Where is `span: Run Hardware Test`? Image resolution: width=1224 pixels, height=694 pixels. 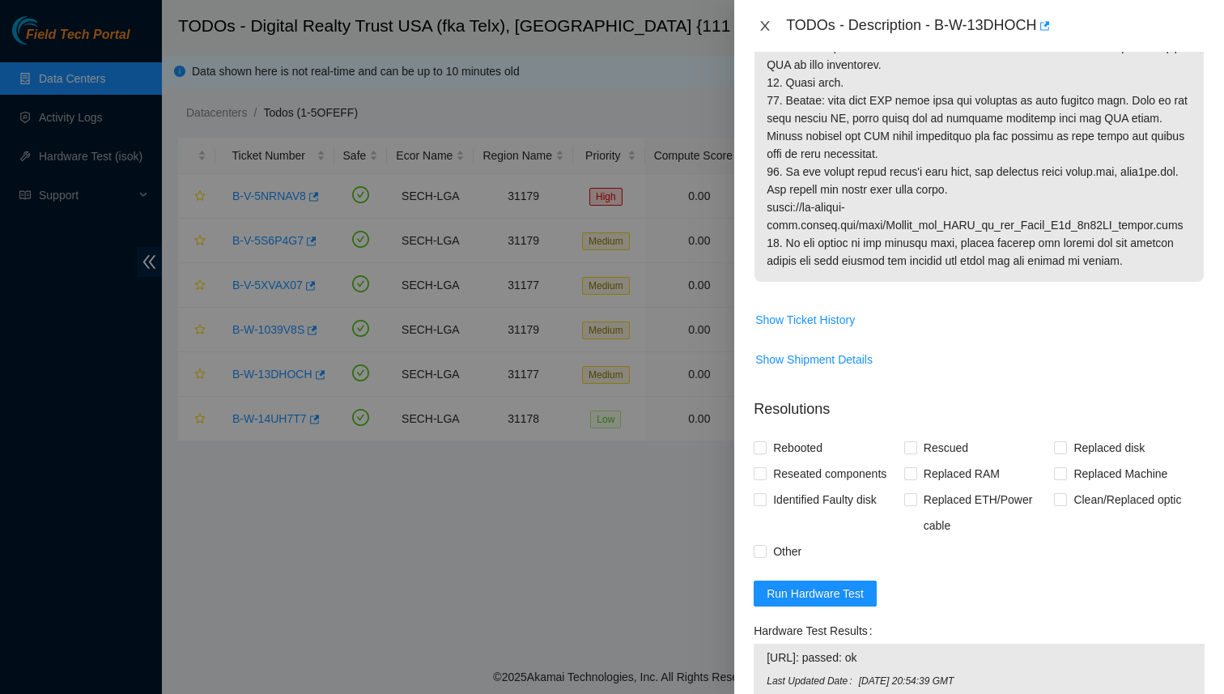
span: Run Hardware Test is located at coordinates (815, 593).